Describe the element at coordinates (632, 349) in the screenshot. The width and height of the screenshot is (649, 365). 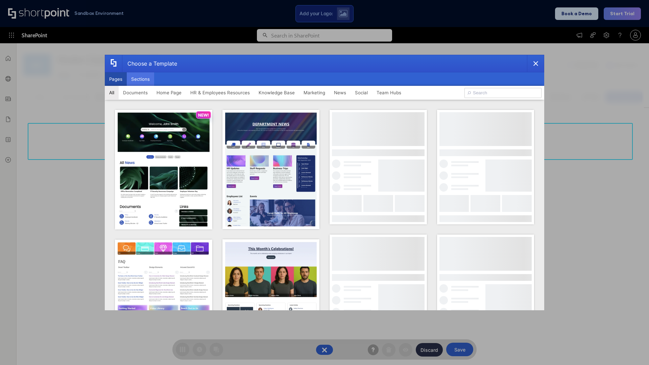
I see `div: Chat Widget` at that location.